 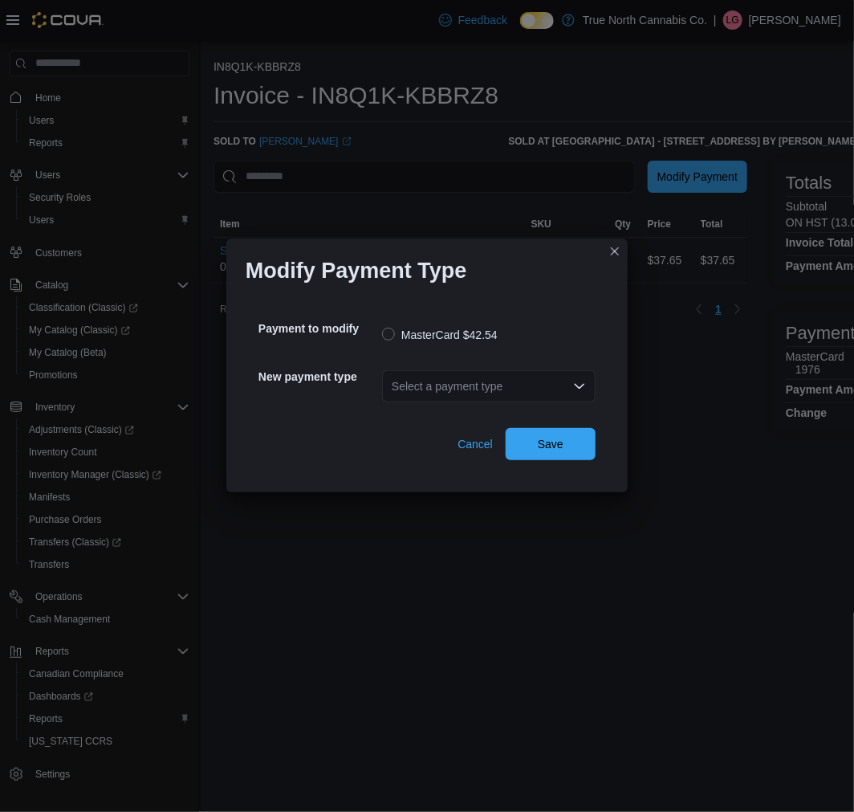 What do you see at coordinates (580, 386) in the screenshot?
I see `button: Open list of options` at bounding box center [580, 386].